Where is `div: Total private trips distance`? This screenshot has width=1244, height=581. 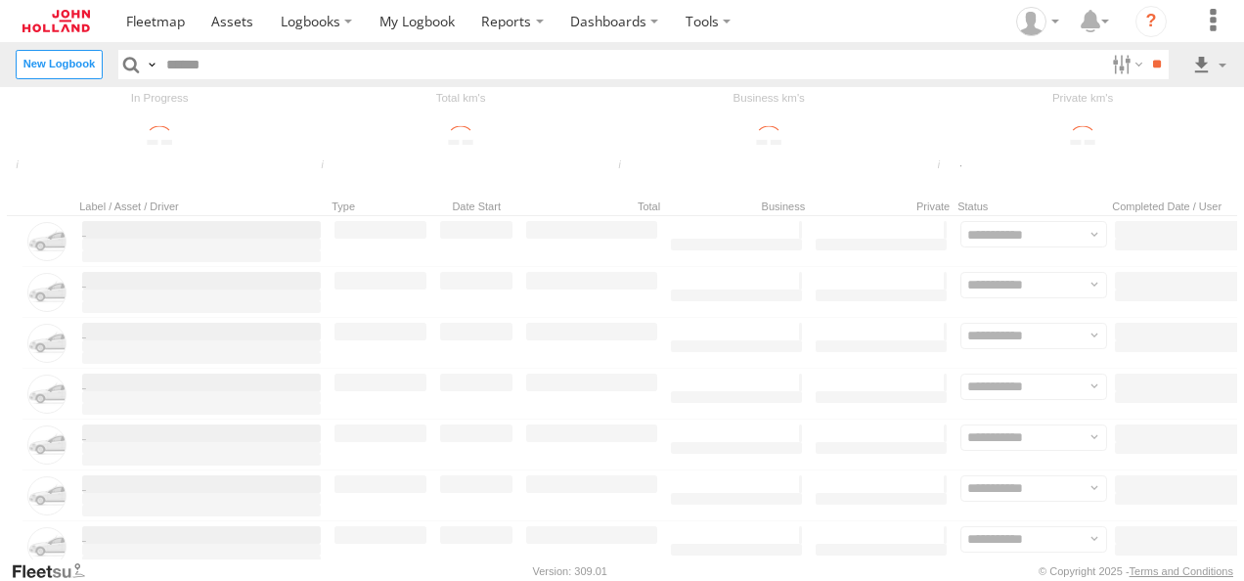
div: Total private trips distance is located at coordinates (946, 166).